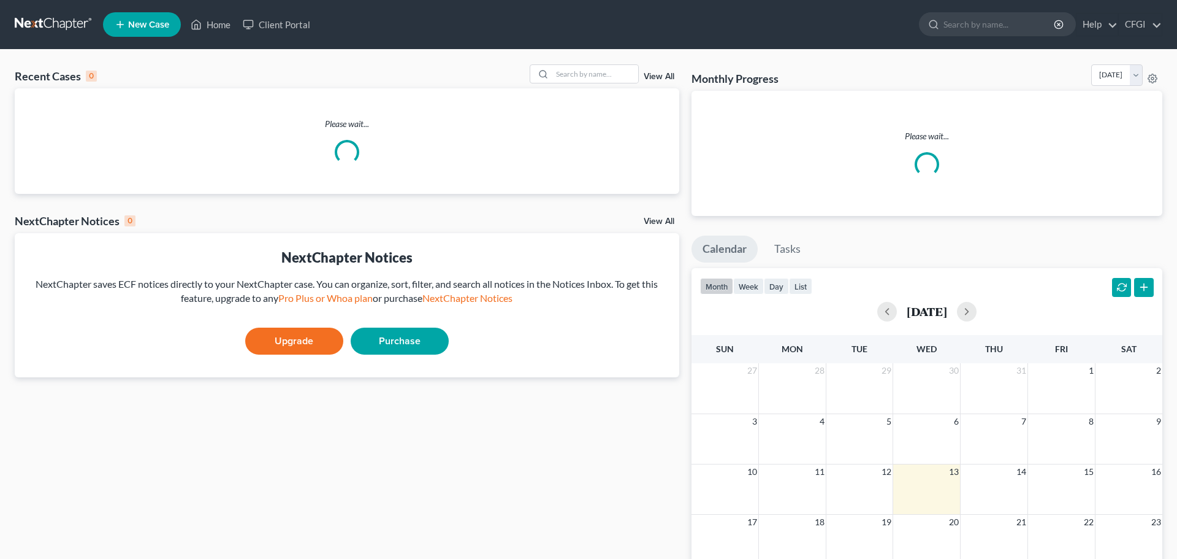 The width and height of the screenshot is (1177, 559). Describe the element at coordinates (801, 286) in the screenshot. I see `button: list` at that location.